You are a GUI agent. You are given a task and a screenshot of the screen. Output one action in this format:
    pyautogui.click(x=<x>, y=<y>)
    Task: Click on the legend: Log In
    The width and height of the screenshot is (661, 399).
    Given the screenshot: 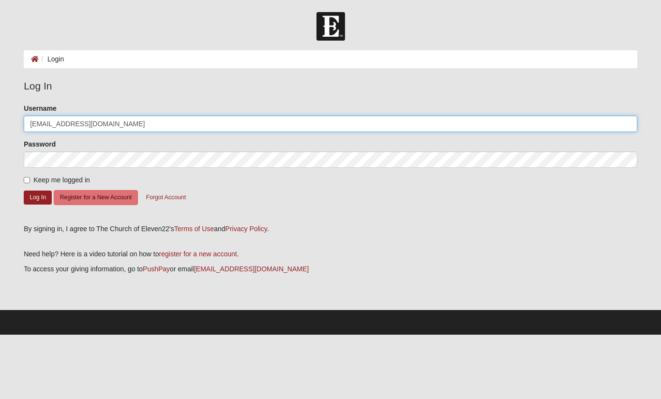 What is the action you would take?
    pyautogui.click(x=330, y=86)
    